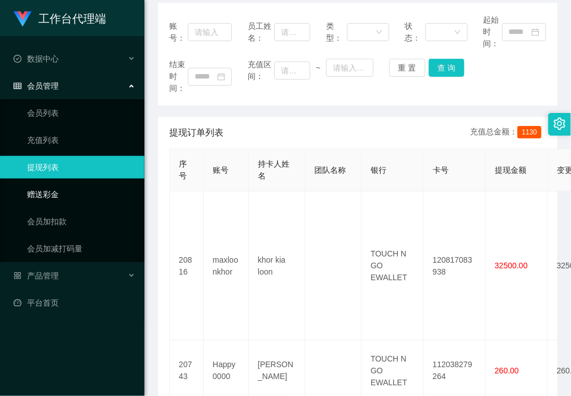 This screenshot has width=571, height=396. What do you see at coordinates (72, 19) in the screenshot?
I see `h1: 工作台代理端` at bounding box center [72, 19].